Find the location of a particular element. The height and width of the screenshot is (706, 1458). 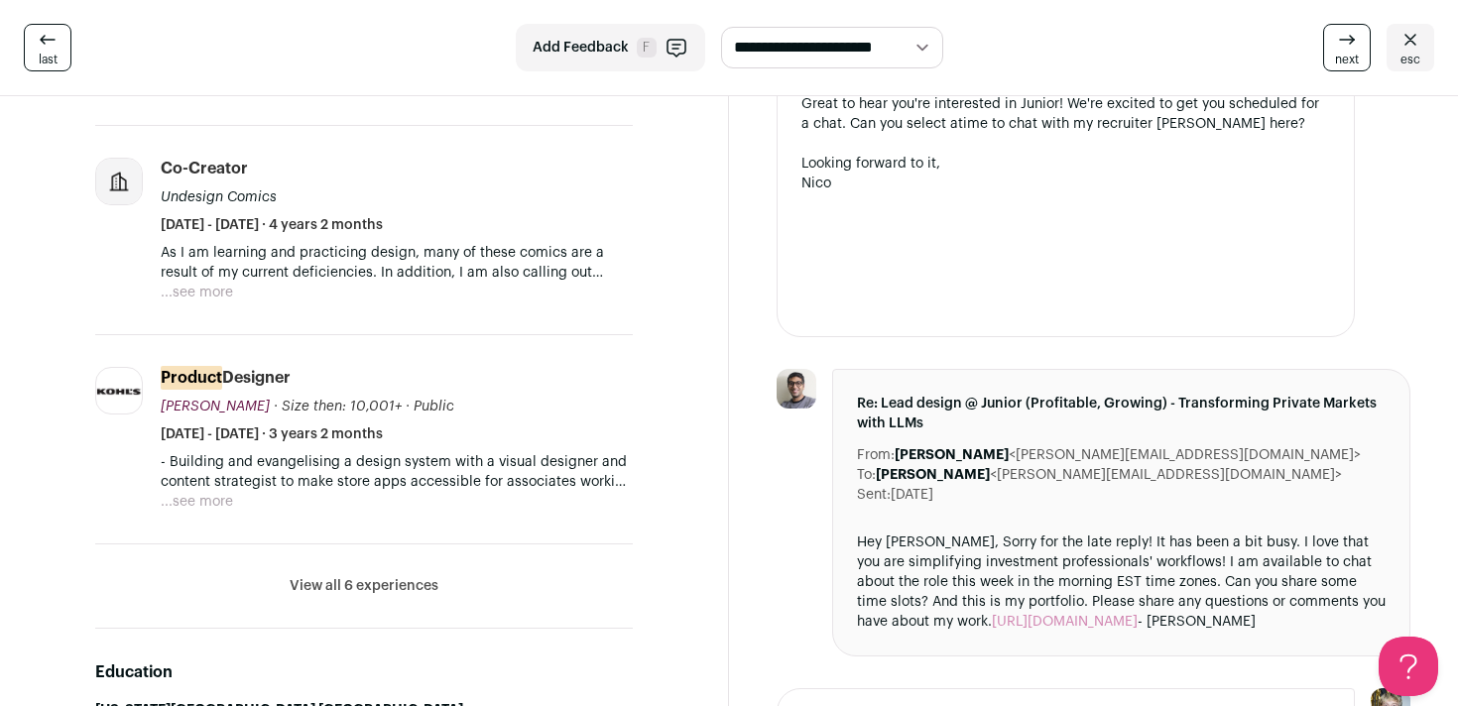

span: F is located at coordinates (647, 48).